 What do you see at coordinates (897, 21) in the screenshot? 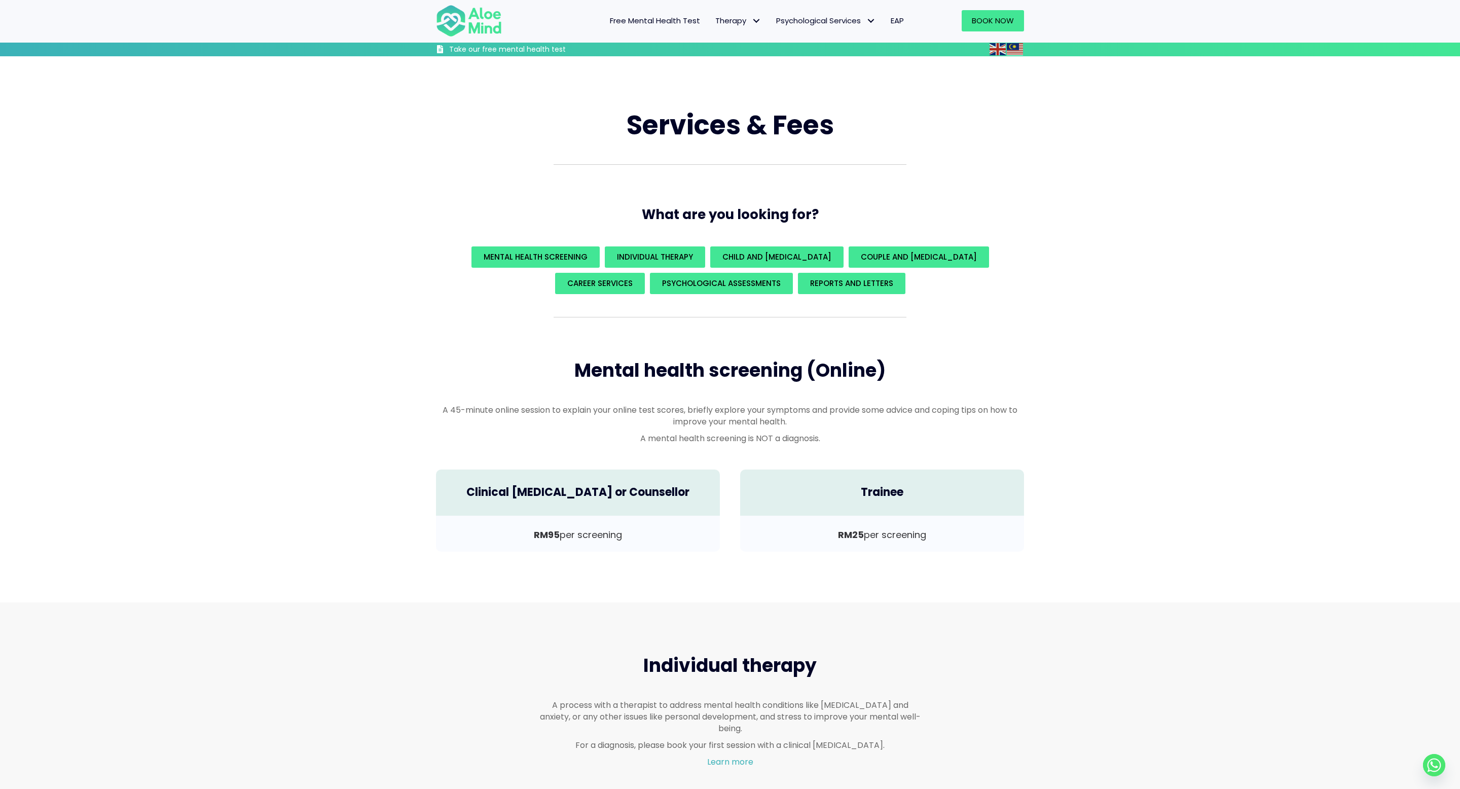
I see `a: EAP` at bounding box center [897, 21].